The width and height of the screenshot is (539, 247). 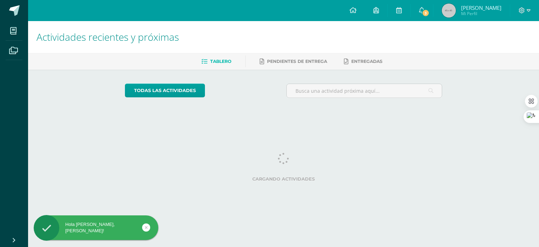 What do you see at coordinates (297, 61) in the screenshot?
I see `span: Pendientes de entrega` at bounding box center [297, 61].